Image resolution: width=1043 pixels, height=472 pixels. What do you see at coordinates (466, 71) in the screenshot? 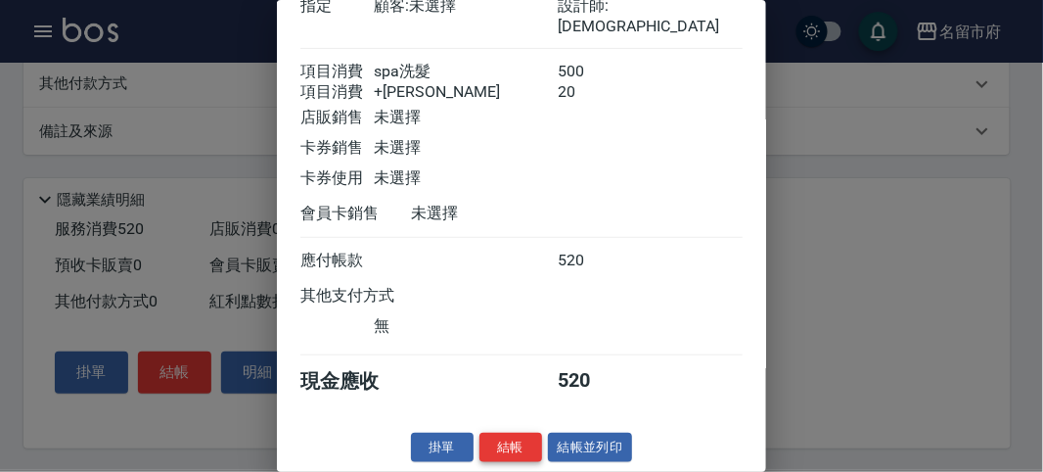
I see `div: spa洗髮` at bounding box center [466, 71].